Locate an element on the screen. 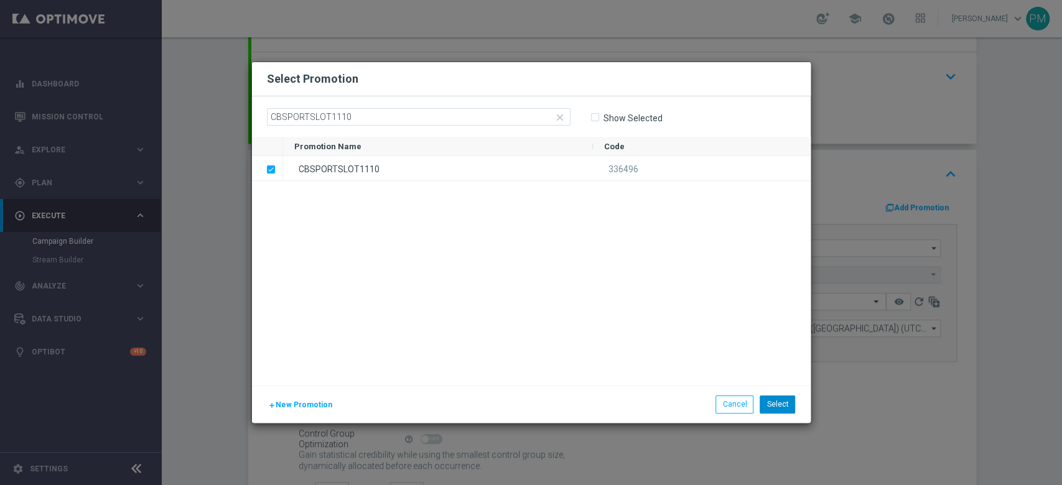 The width and height of the screenshot is (1062, 485). span: New Promotion is located at coordinates (304, 405).